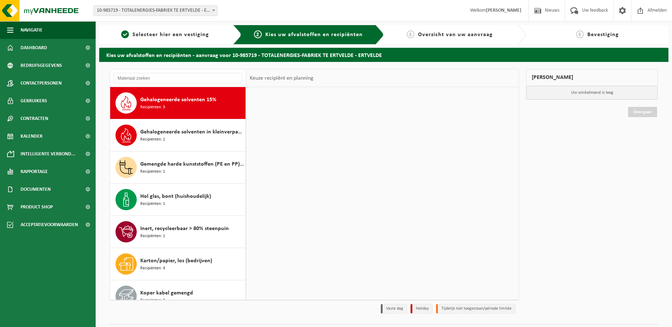  What do you see at coordinates (32, 30) in the screenshot?
I see `span: Navigatie` at bounding box center [32, 30].